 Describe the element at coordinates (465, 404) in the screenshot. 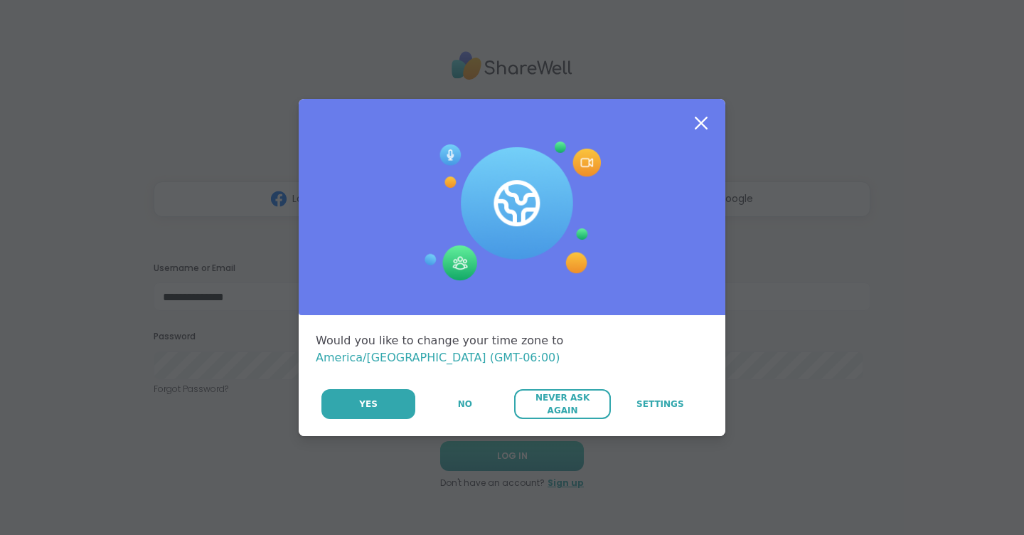

I see `span: No` at that location.